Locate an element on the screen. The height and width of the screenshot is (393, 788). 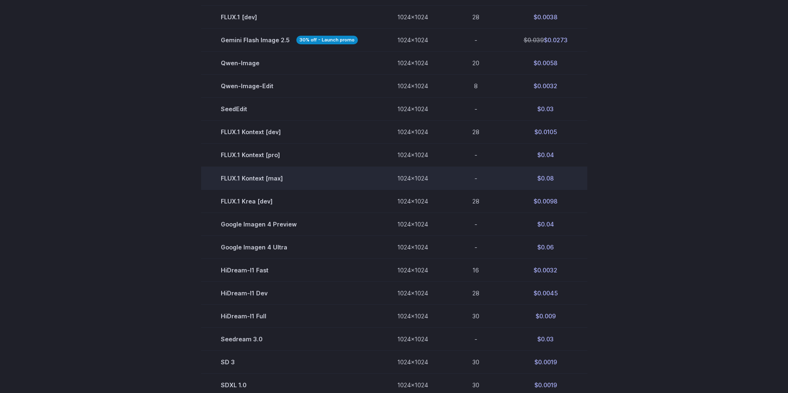
td: 16 is located at coordinates (476, 270).